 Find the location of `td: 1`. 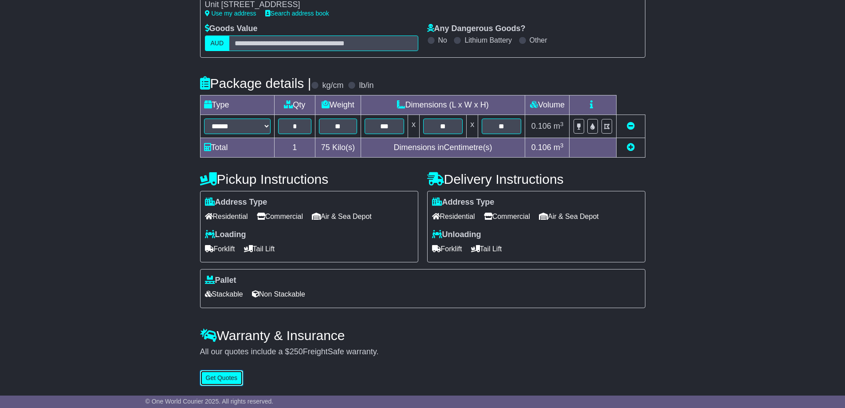

td: 1 is located at coordinates (295, 148).